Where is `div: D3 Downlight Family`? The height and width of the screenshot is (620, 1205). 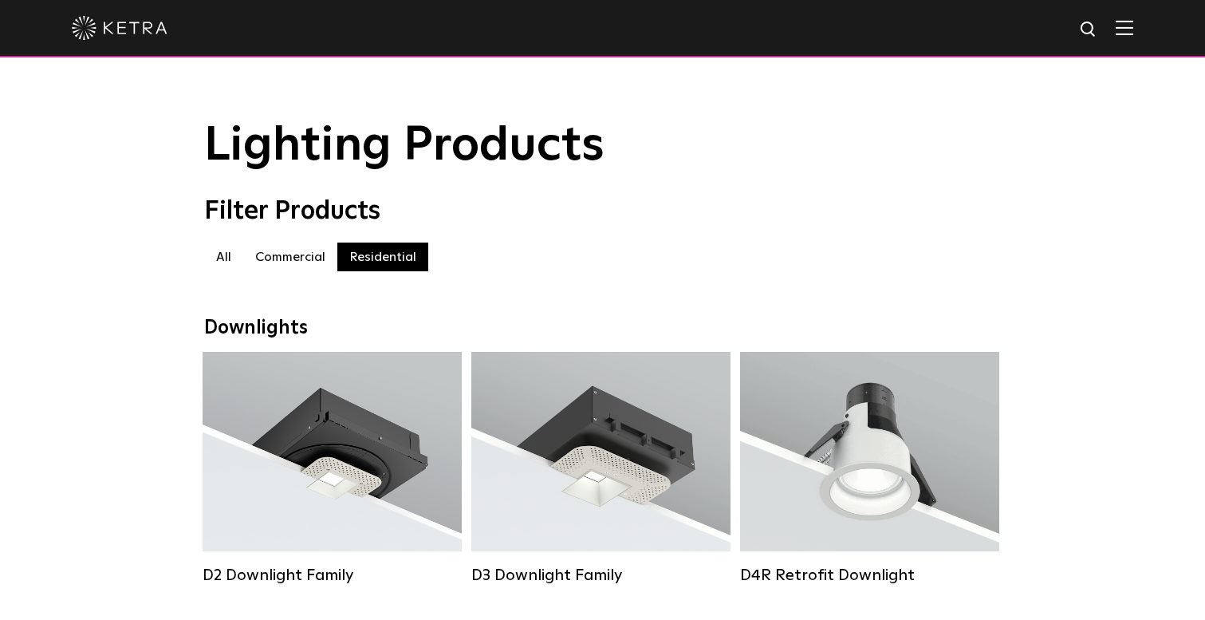
div: D3 Downlight Family is located at coordinates (600, 575).